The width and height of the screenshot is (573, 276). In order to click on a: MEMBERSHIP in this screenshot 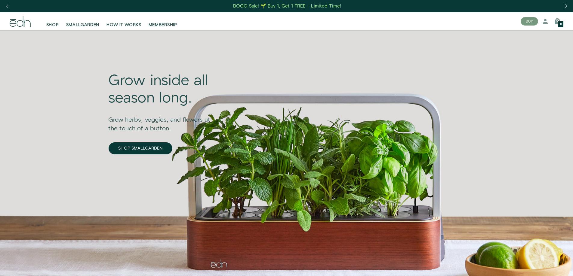, I will do `click(163, 21)`.